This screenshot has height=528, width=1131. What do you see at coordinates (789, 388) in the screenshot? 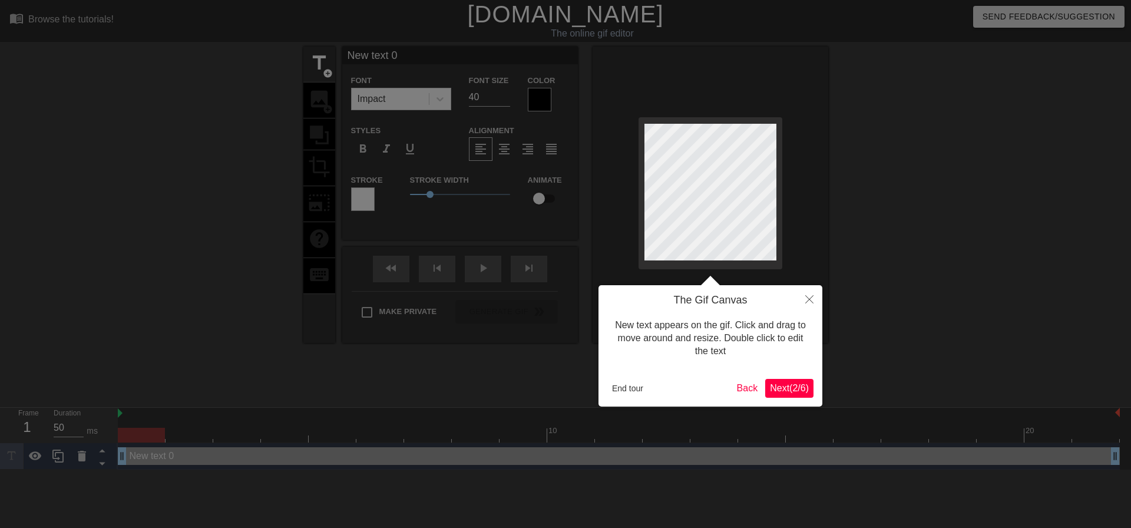
I see `button: Next` at bounding box center [789, 388].